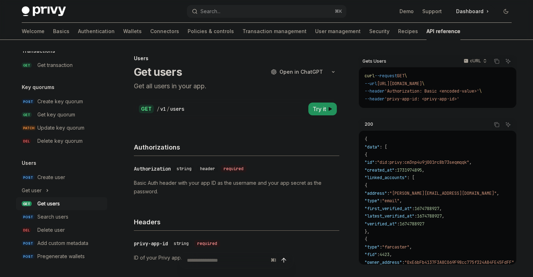 This screenshot has height=277, width=533. What do you see at coordinates (267, 11) in the screenshot?
I see `button: Open search` at bounding box center [267, 11].